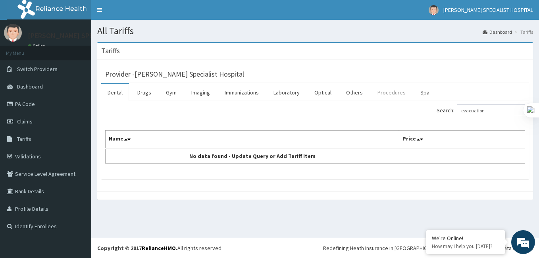 This screenshot has width=539, height=258. Describe the element at coordinates (140, 13) in the screenshot. I see `div: Minimize live chat window` at that location.